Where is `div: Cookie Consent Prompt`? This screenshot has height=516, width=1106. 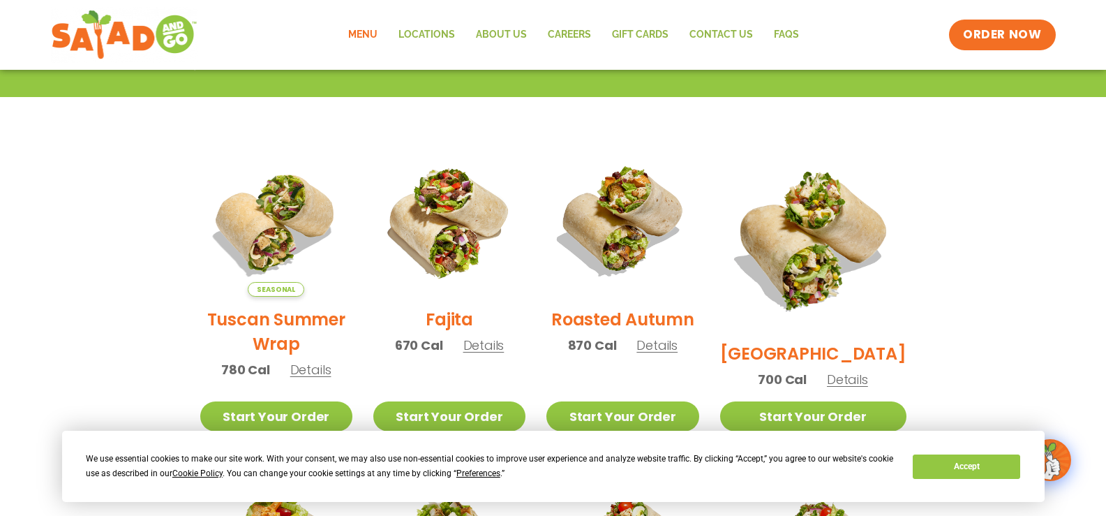 div: Cookie Consent Prompt is located at coordinates (553, 466).